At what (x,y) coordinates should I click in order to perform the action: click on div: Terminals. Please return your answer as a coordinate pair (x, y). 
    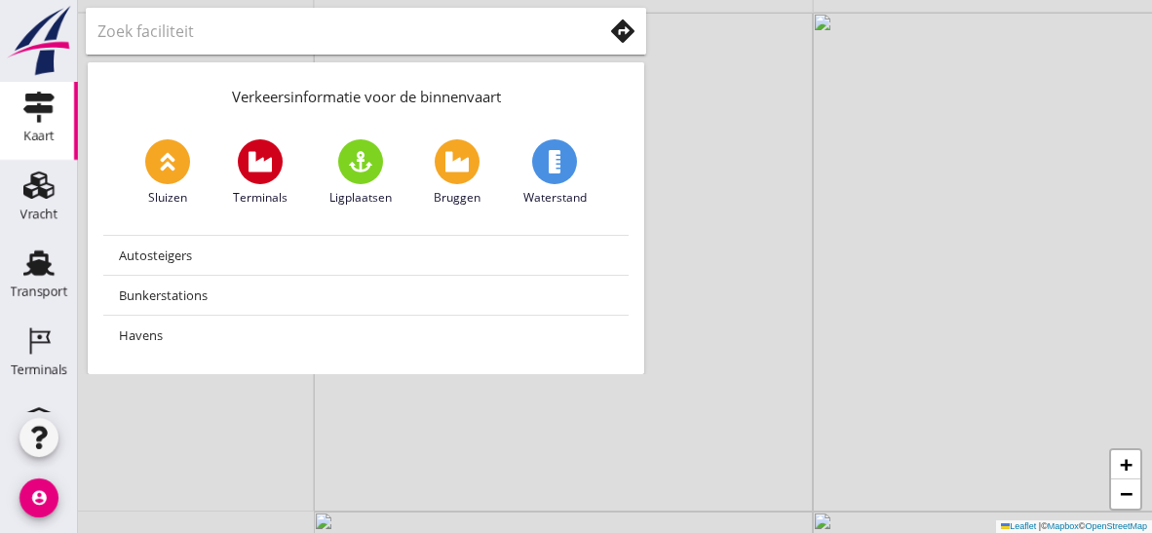
    Looking at the image, I should click on (39, 369).